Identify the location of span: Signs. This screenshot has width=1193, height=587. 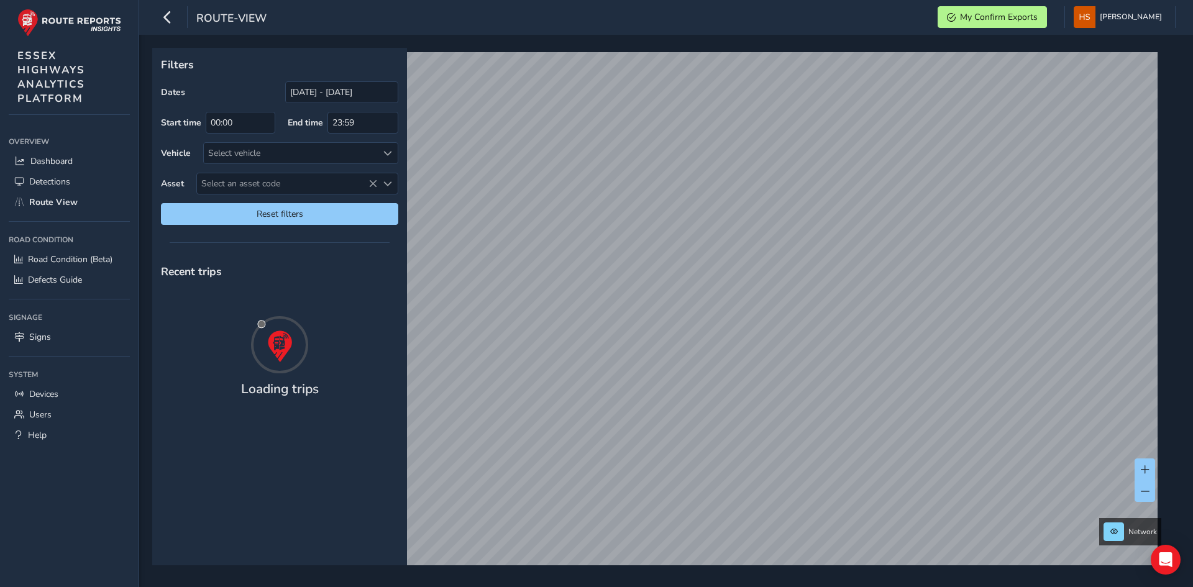
(40, 337).